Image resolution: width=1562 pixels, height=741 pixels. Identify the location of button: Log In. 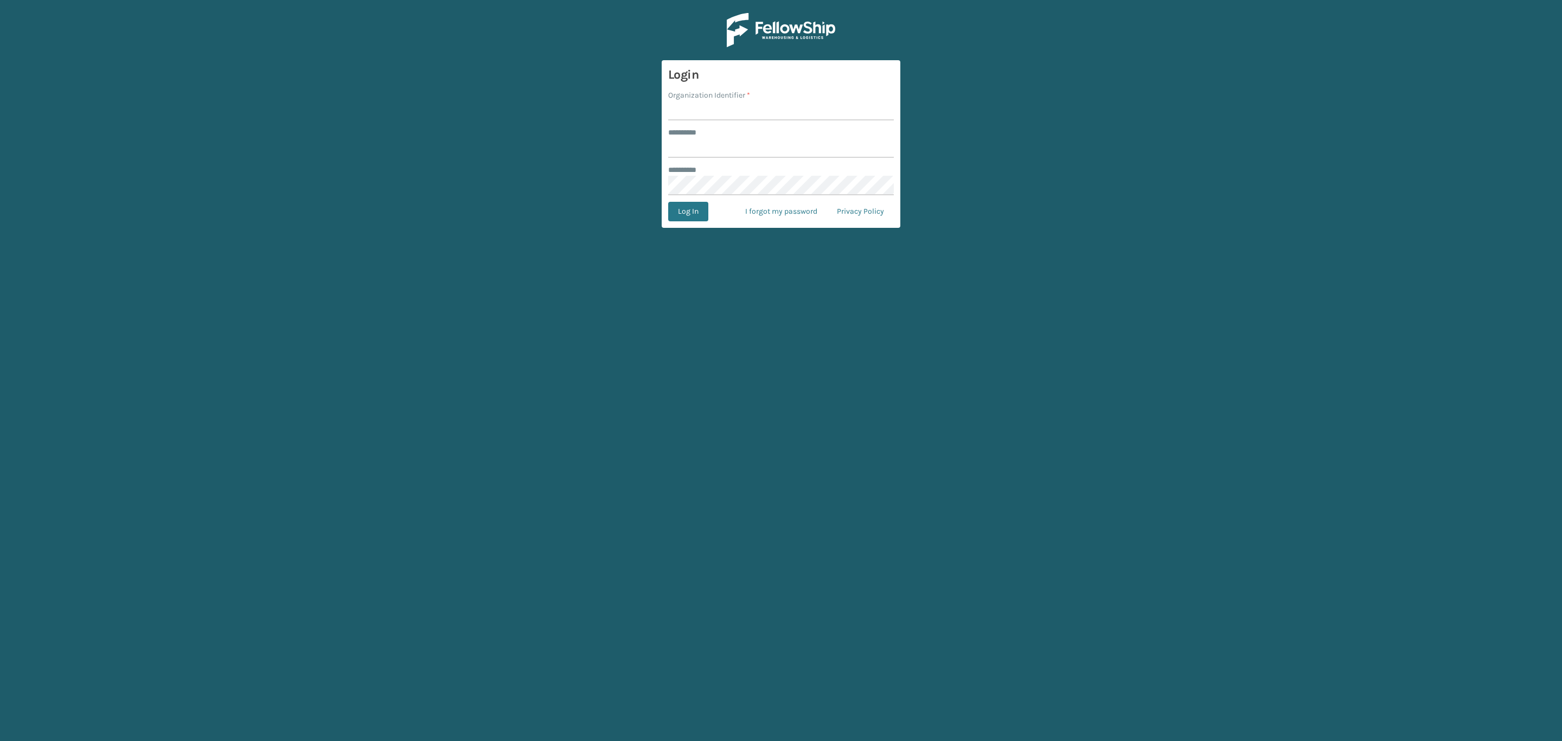
(688, 211).